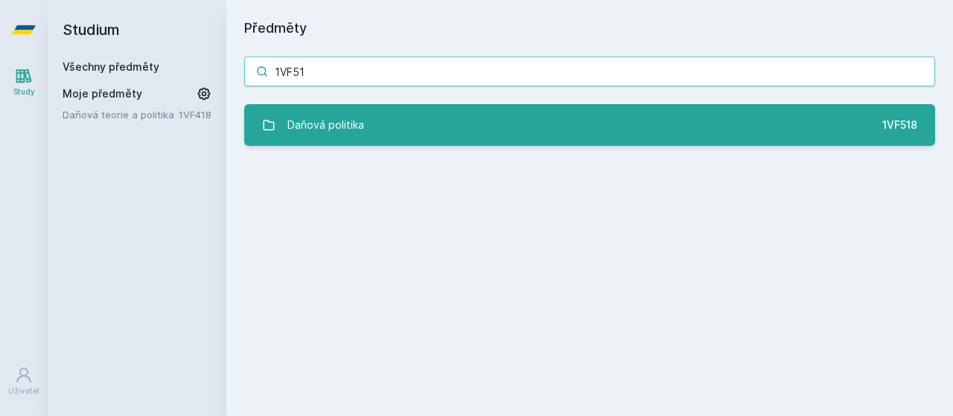 The image size is (953, 416). I want to click on a: Daňová politika 1VF518, so click(589, 125).